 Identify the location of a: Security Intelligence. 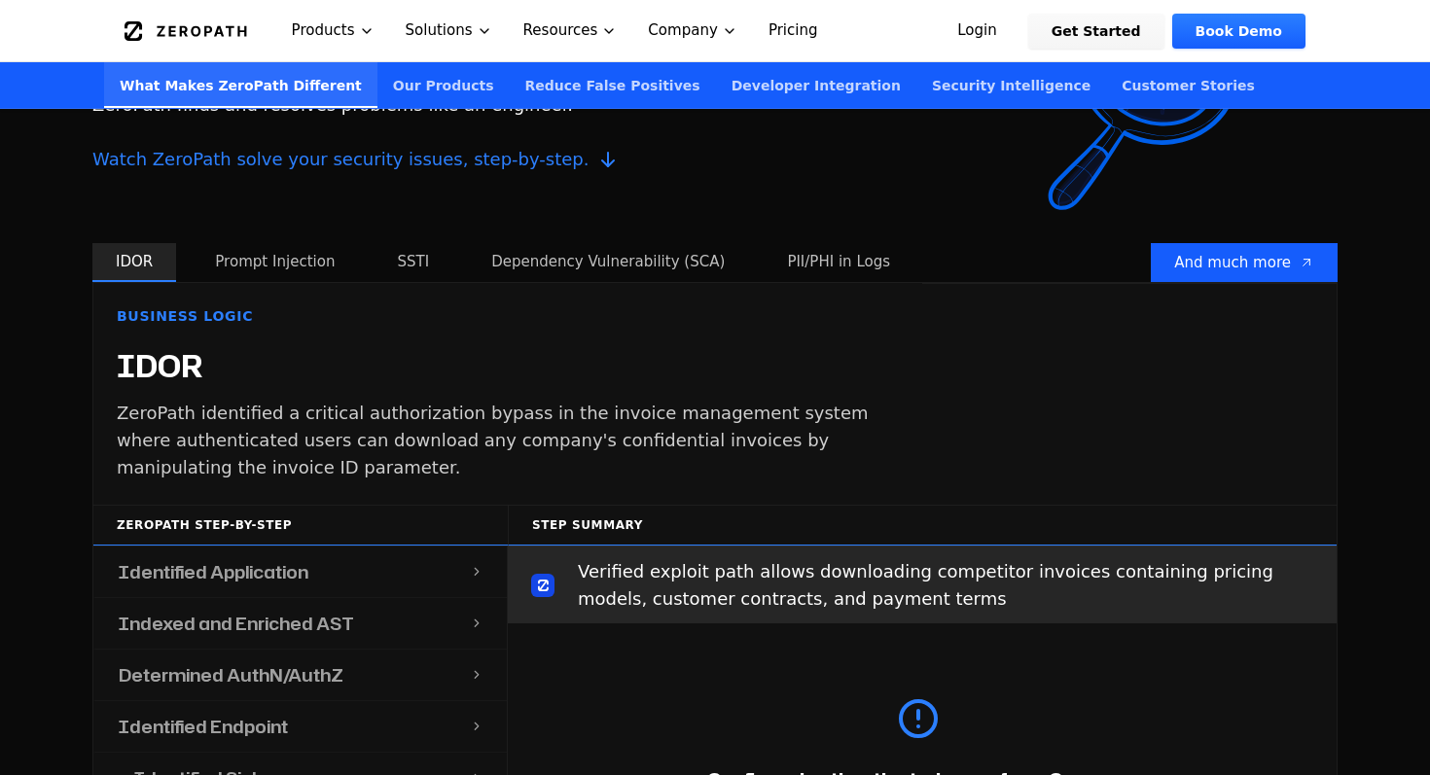
(1011, 85).